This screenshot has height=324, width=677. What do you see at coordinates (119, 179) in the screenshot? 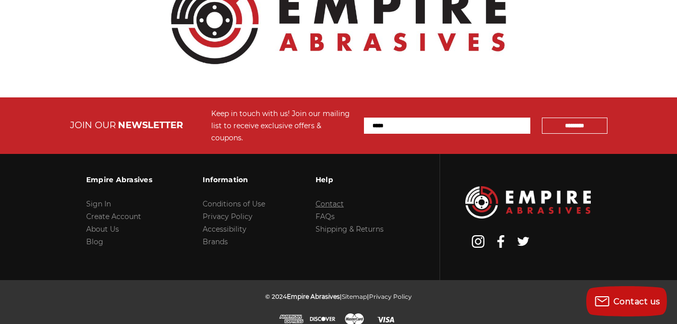
I see `h3: Empire Abrasives` at bounding box center [119, 179].